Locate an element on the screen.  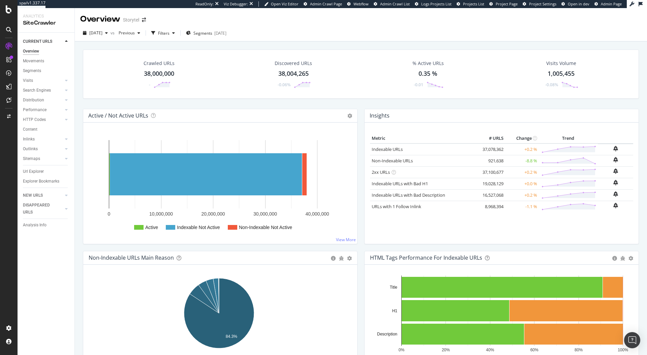
div: gear is located at coordinates (631, 258).